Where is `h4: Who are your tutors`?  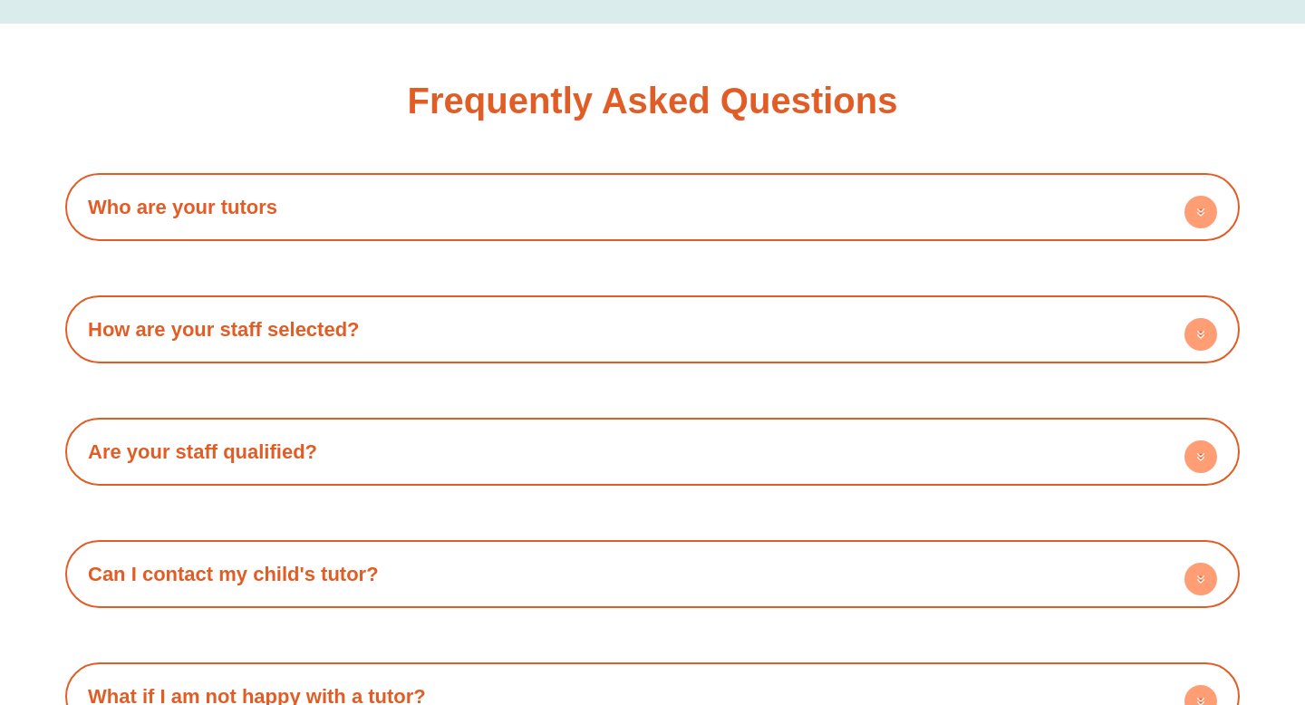
h4: Who are your tutors is located at coordinates (652, 207).